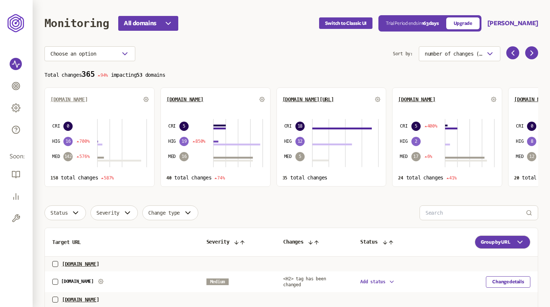 The width and height of the screenshot is (550, 307). Describe the element at coordinates (285, 178) in the screenshot. I see `span: 35` at that location.